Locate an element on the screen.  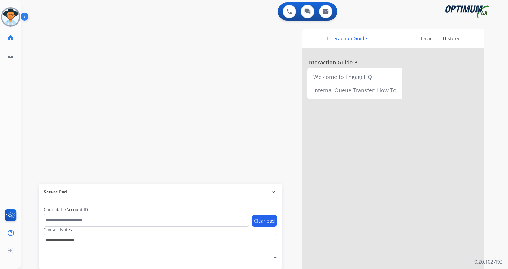
mat-icon: inbox is located at coordinates (11, 55).